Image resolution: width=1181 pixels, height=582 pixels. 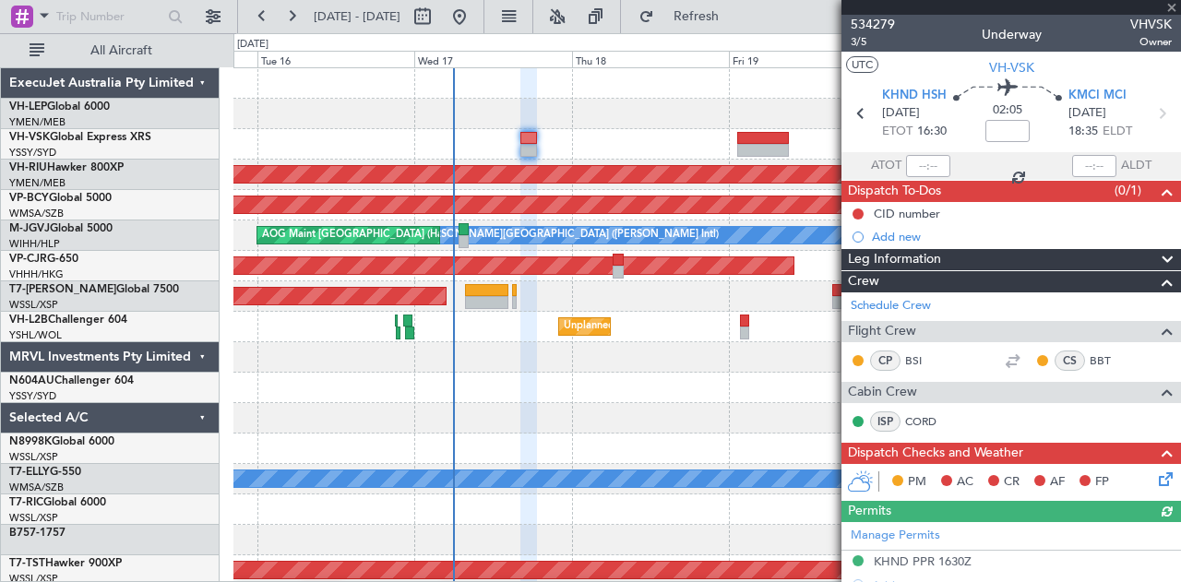 I want to click on span: AF, so click(x=1057, y=483).